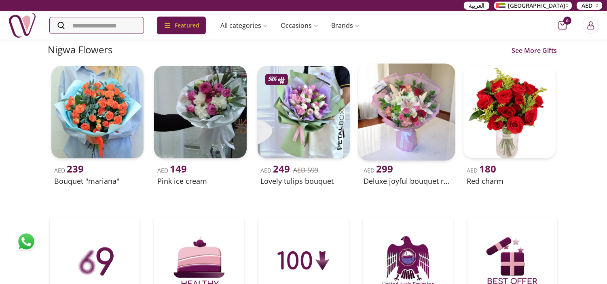 The height and width of the screenshot is (284, 607). I want to click on img: uae-gifts-Red Charm, so click(509, 112).